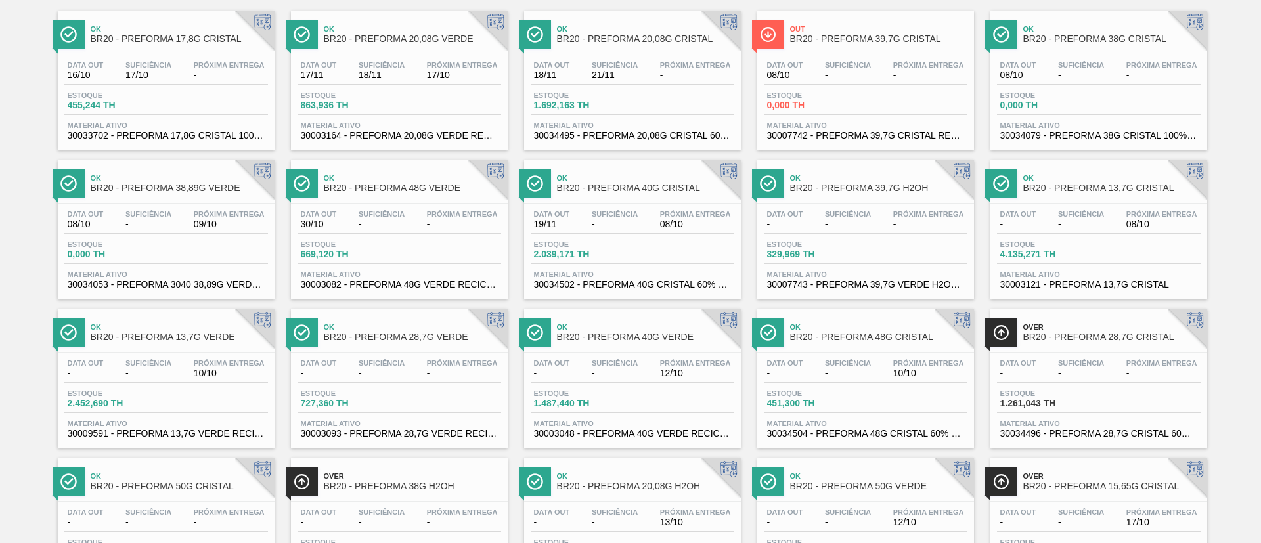  What do you see at coordinates (580, 254) in the screenshot?
I see `span: 2.039,171 TH` at bounding box center [580, 254].